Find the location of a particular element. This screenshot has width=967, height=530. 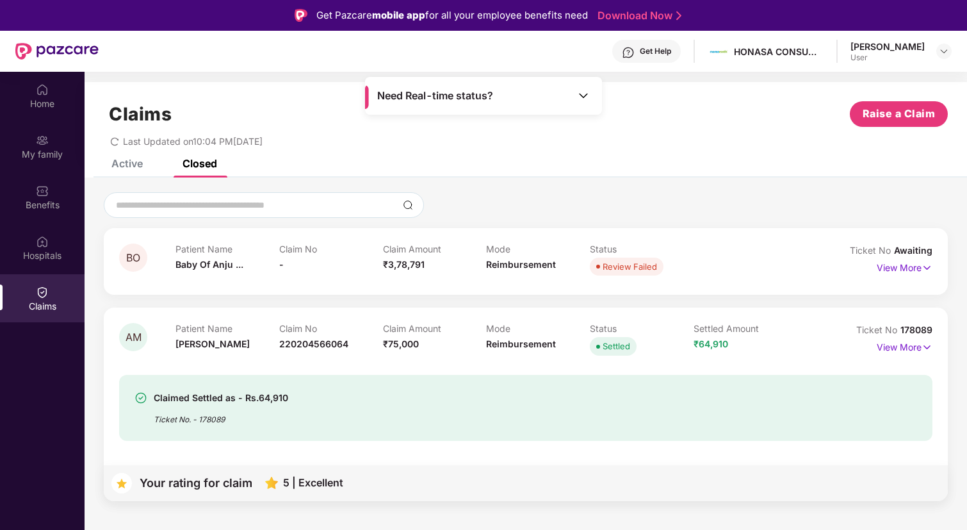

span: Raise a Claim is located at coordinates (899, 113).